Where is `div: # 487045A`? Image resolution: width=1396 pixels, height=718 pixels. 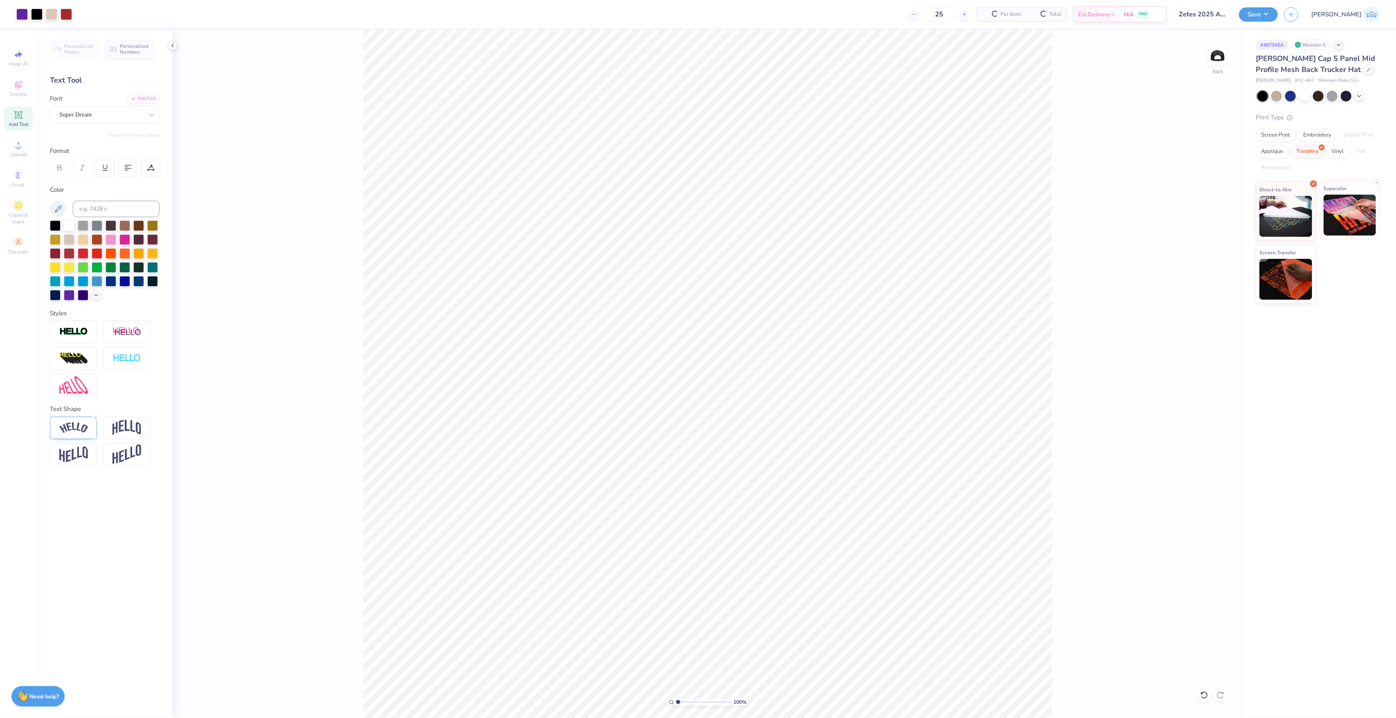 div: # 487045A is located at coordinates (1272, 45).